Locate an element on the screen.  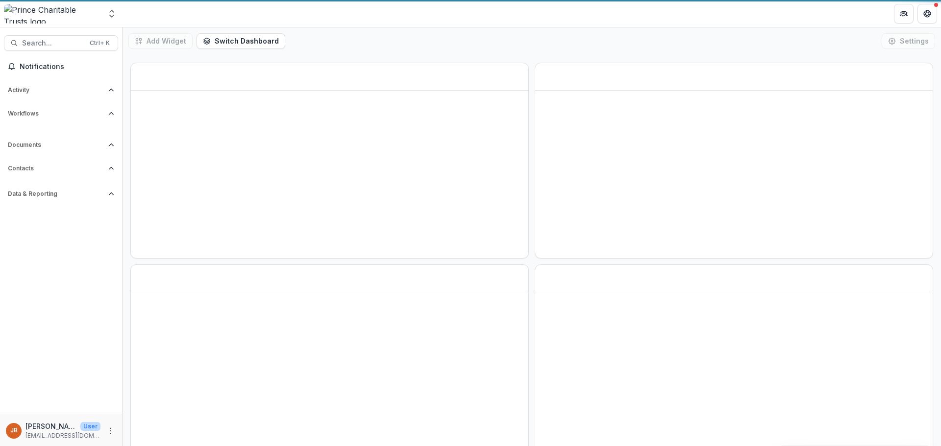
button: Open Workflows is located at coordinates (61, 114).